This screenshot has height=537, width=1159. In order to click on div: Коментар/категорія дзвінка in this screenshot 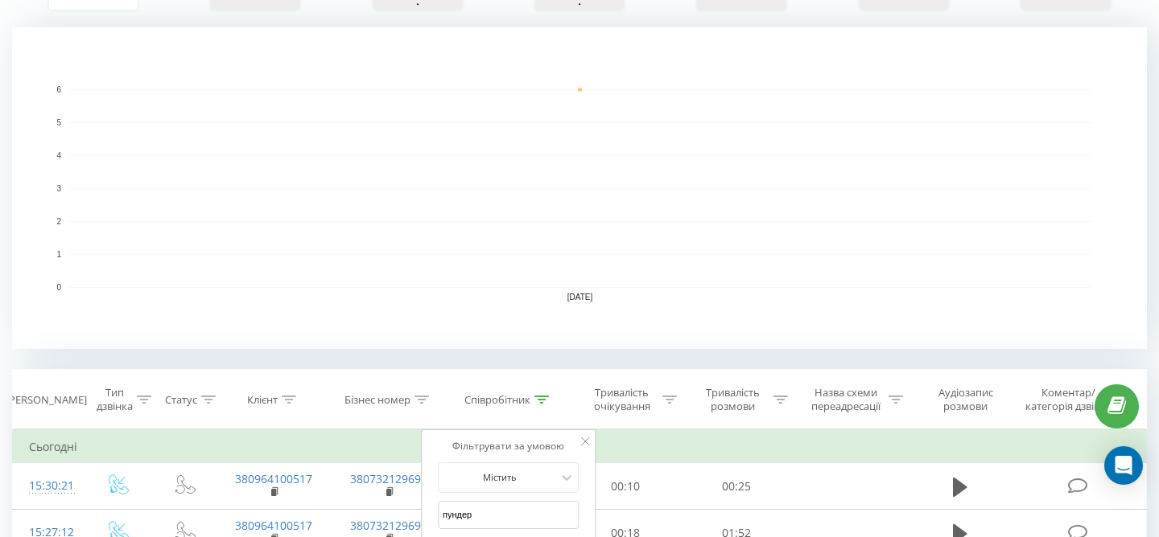, I will do `click(1068, 400)`.